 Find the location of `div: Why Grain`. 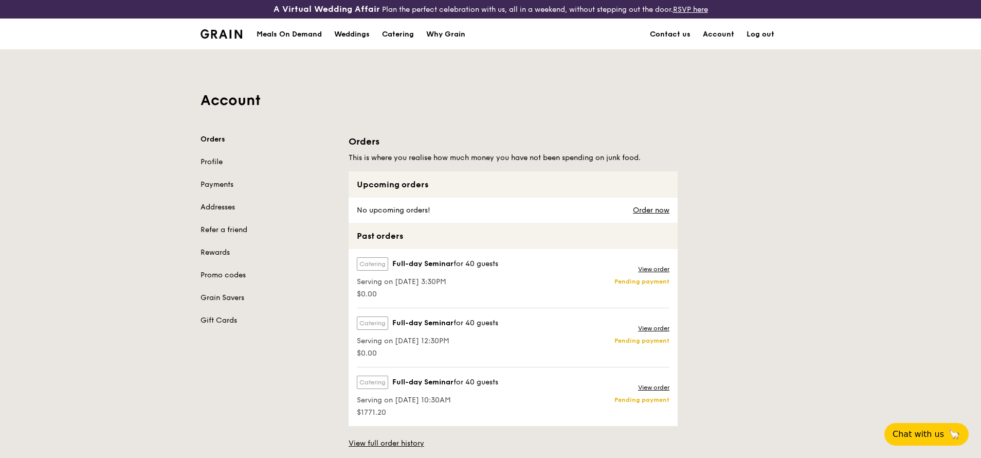

div: Why Grain is located at coordinates (446, 34).